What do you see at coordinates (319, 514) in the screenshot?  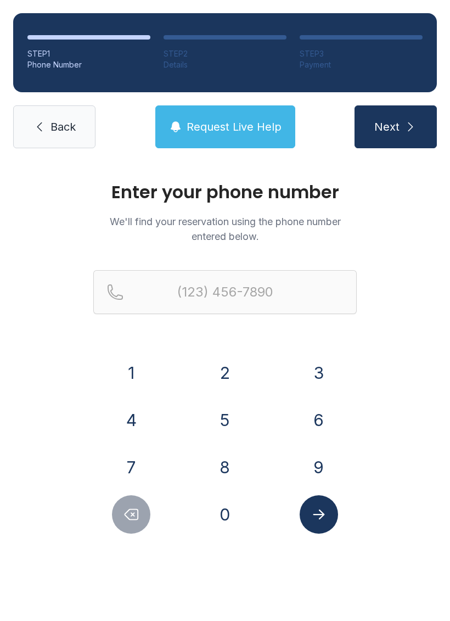 I see `button: Submit lookup form` at bounding box center [319, 514].